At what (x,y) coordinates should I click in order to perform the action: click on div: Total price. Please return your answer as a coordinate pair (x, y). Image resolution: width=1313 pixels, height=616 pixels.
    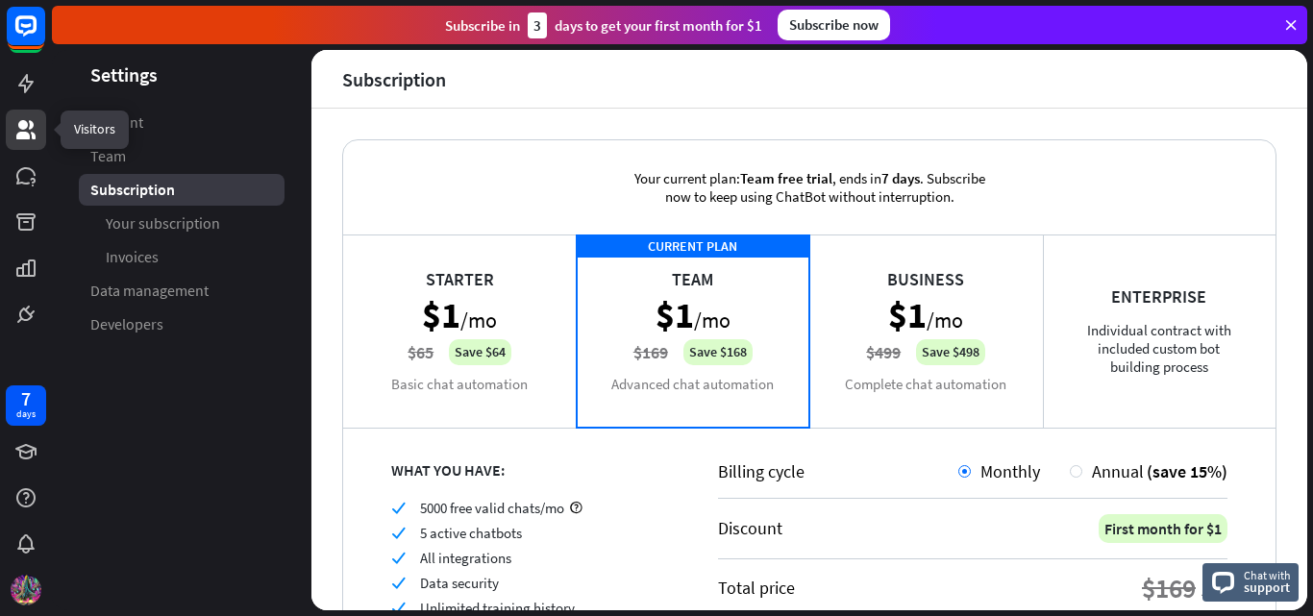
    Looking at the image, I should click on (756, 587).